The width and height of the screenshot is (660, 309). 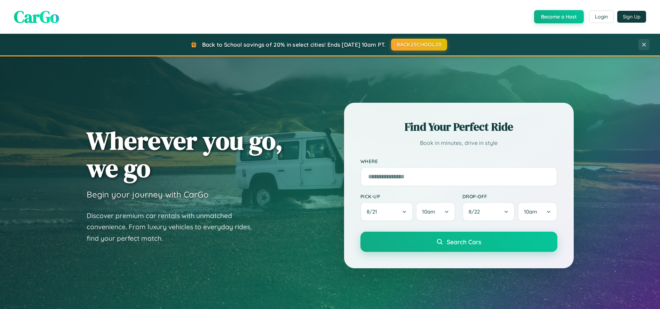 I want to click on span: 8 / 22, so click(x=476, y=211).